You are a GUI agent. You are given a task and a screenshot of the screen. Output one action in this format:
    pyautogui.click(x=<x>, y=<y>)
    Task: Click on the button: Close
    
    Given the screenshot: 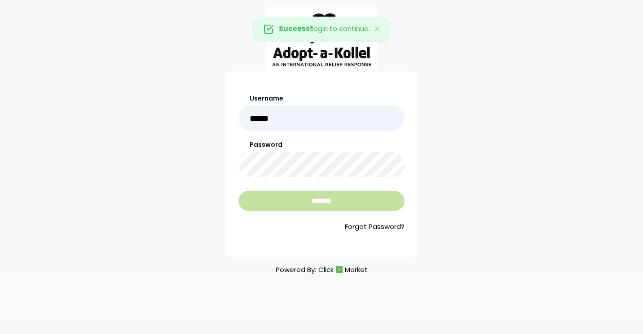 What is the action you would take?
    pyautogui.click(x=378, y=29)
    